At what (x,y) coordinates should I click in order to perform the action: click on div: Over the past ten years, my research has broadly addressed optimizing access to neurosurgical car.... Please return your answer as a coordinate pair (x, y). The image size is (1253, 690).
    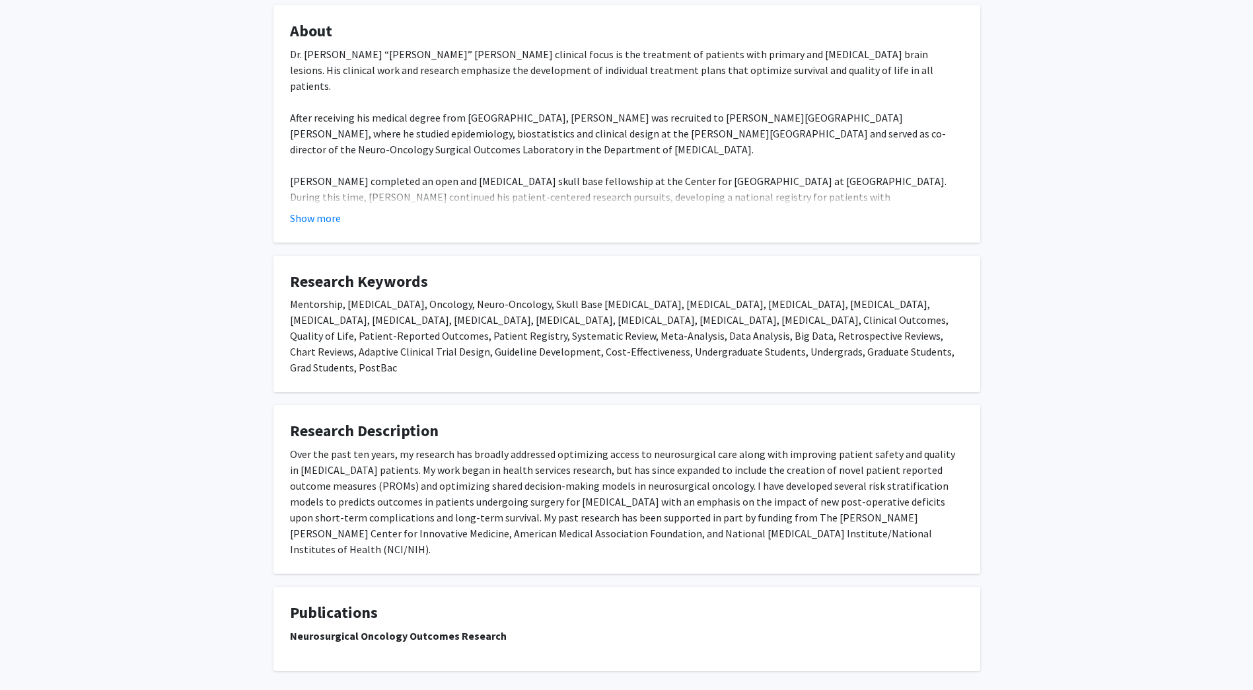
    Looking at the image, I should click on (627, 501).